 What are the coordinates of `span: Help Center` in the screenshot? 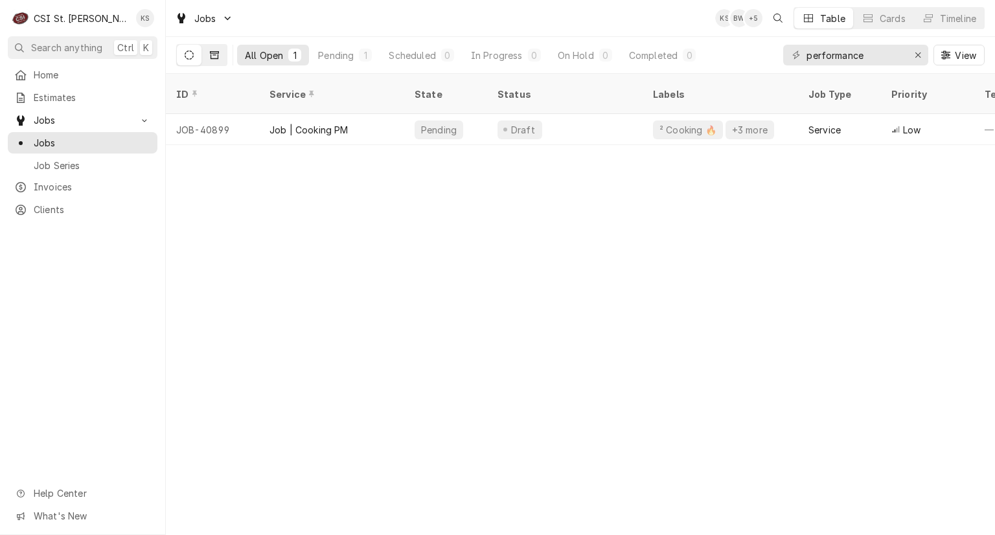 It's located at (91, 493).